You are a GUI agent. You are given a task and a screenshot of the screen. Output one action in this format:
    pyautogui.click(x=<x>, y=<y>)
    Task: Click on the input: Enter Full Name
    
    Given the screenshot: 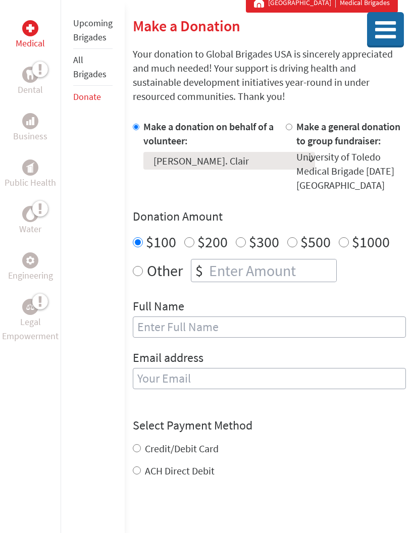 What is the action you would take?
    pyautogui.click(x=269, y=327)
    